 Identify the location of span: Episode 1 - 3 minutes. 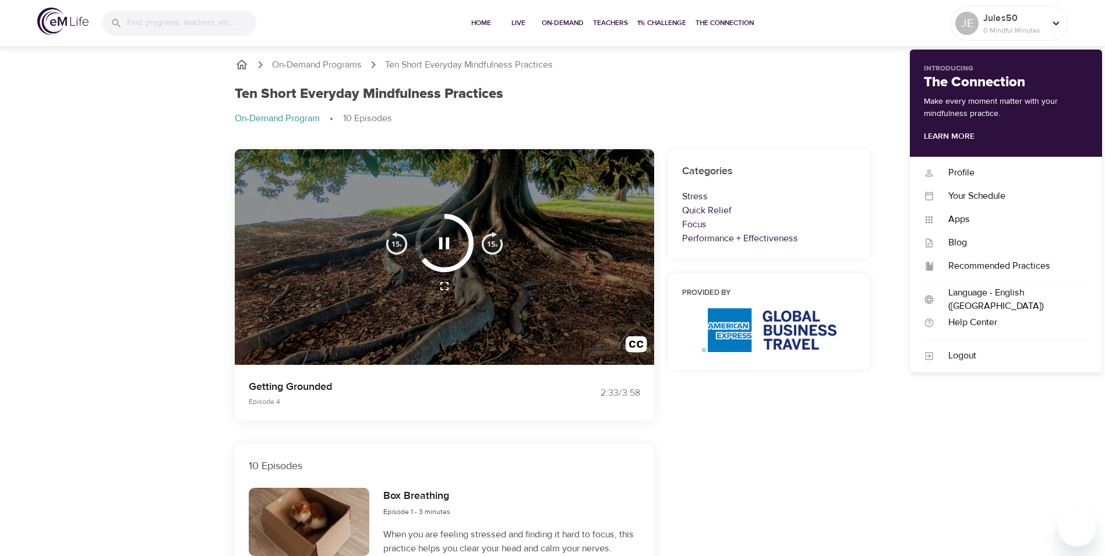
(416, 511).